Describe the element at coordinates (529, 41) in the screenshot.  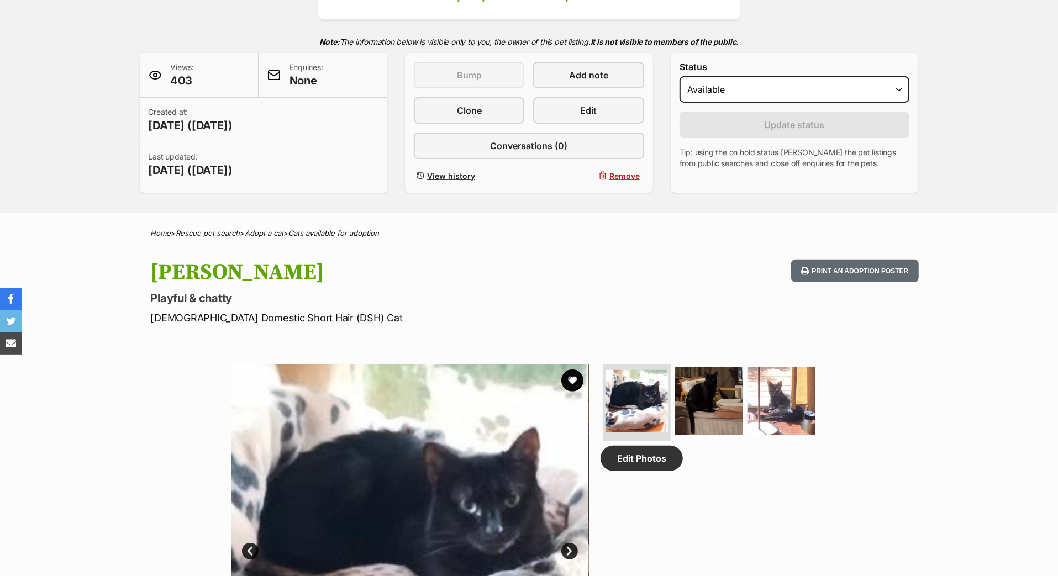
I see `p: The information below is visible only to you, the owner of this pet listing.` at that location.